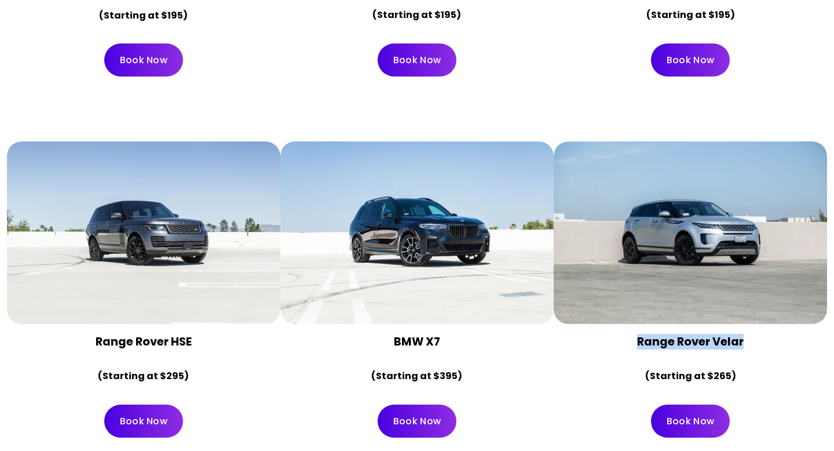  What do you see at coordinates (416, 375) in the screenshot?
I see `strong: (Starting at $395)` at bounding box center [416, 375].